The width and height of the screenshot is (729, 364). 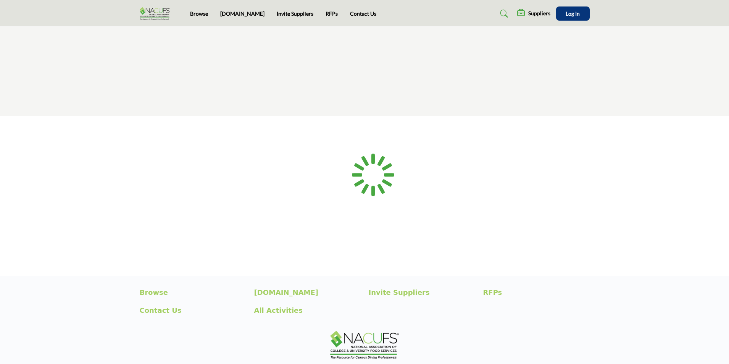 What do you see at coordinates (193, 292) in the screenshot?
I see `p: Browse` at bounding box center [193, 292].